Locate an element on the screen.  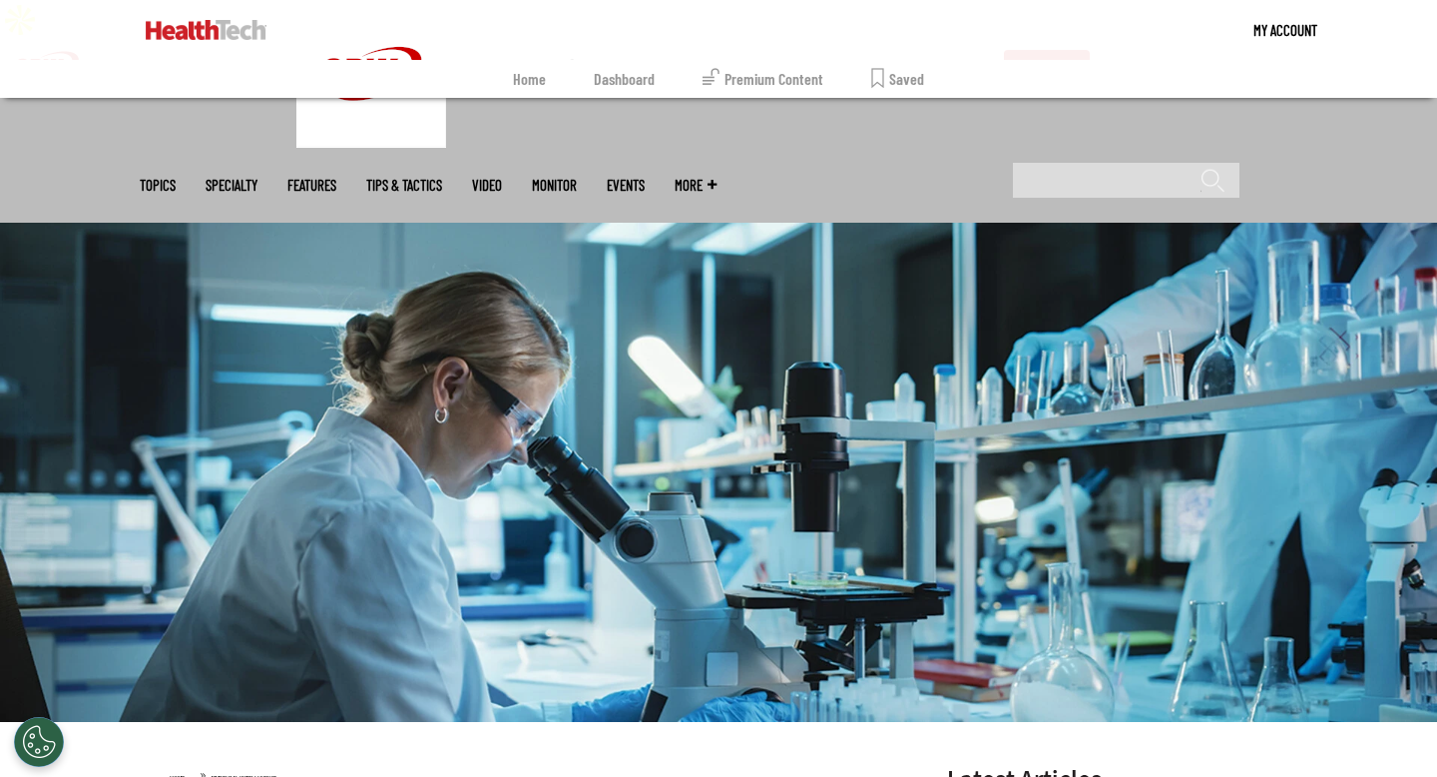
span: Specialty is located at coordinates (232, 185).